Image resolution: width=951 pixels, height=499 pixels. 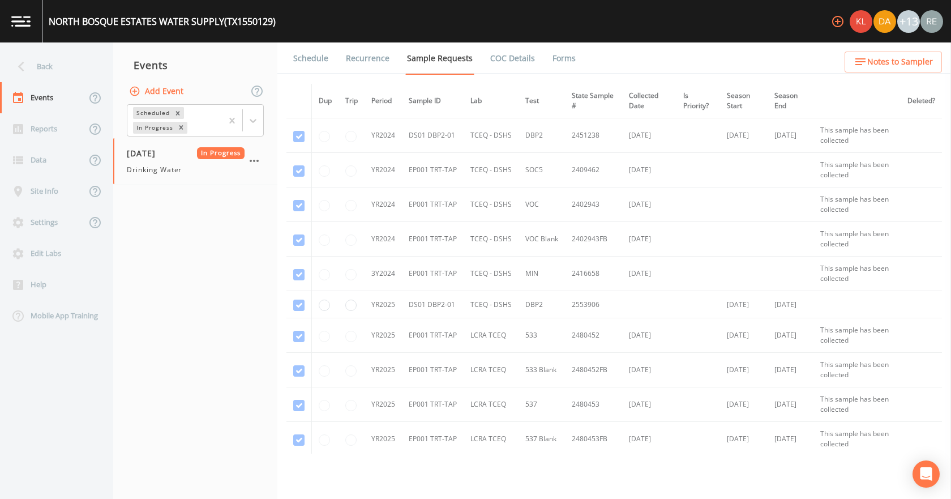 I want to click on td: 2402943FB, so click(x=593, y=239).